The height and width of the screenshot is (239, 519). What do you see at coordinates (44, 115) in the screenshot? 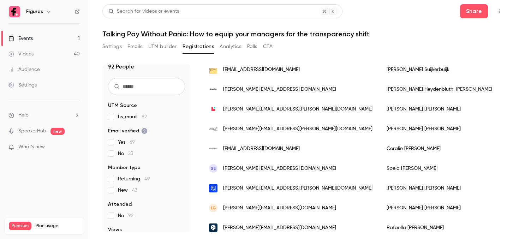
I see `li: help-dropdown-opener` at bounding box center [44, 115].